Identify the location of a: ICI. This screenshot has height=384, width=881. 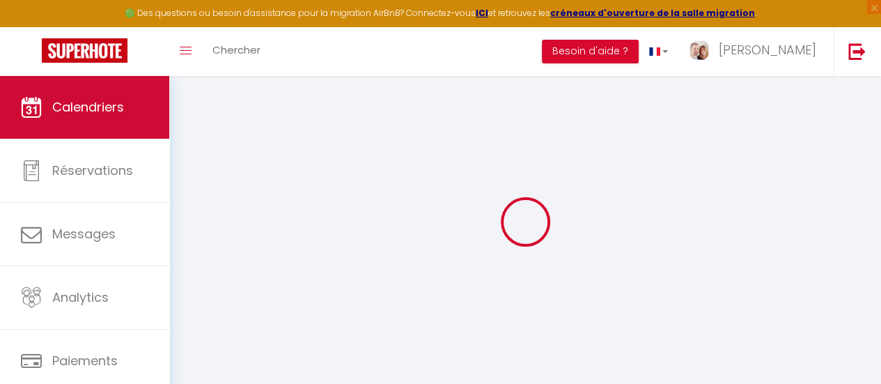
(482, 13).